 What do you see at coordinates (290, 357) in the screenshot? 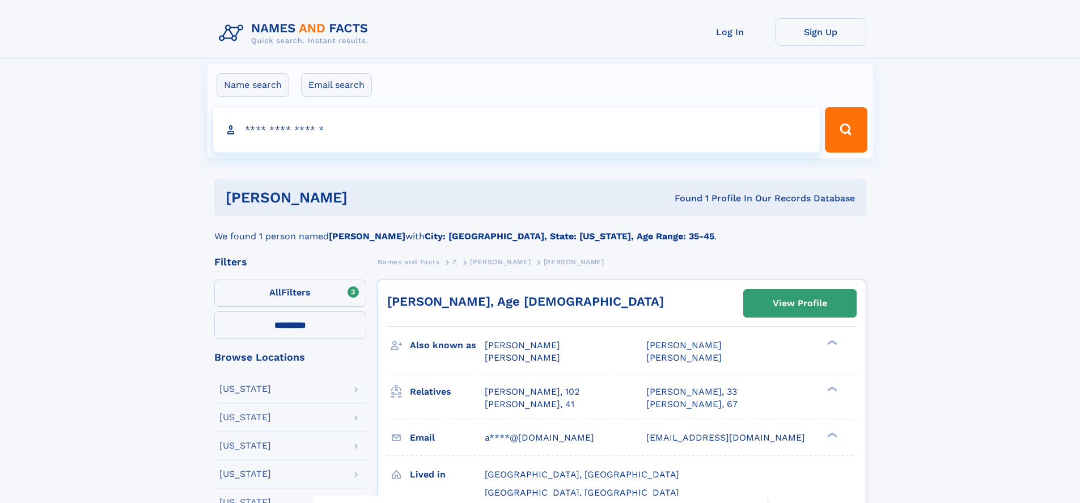
I see `div: Browse Locations` at bounding box center [290, 357].